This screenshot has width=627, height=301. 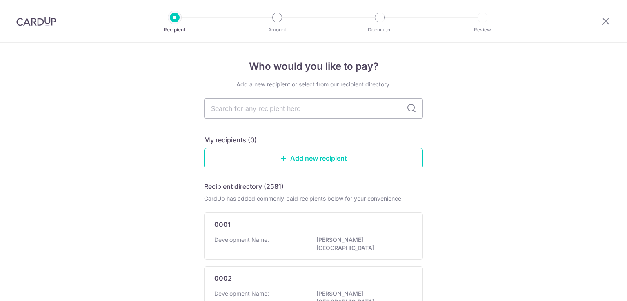 I want to click on p: Amount, so click(x=277, y=30).